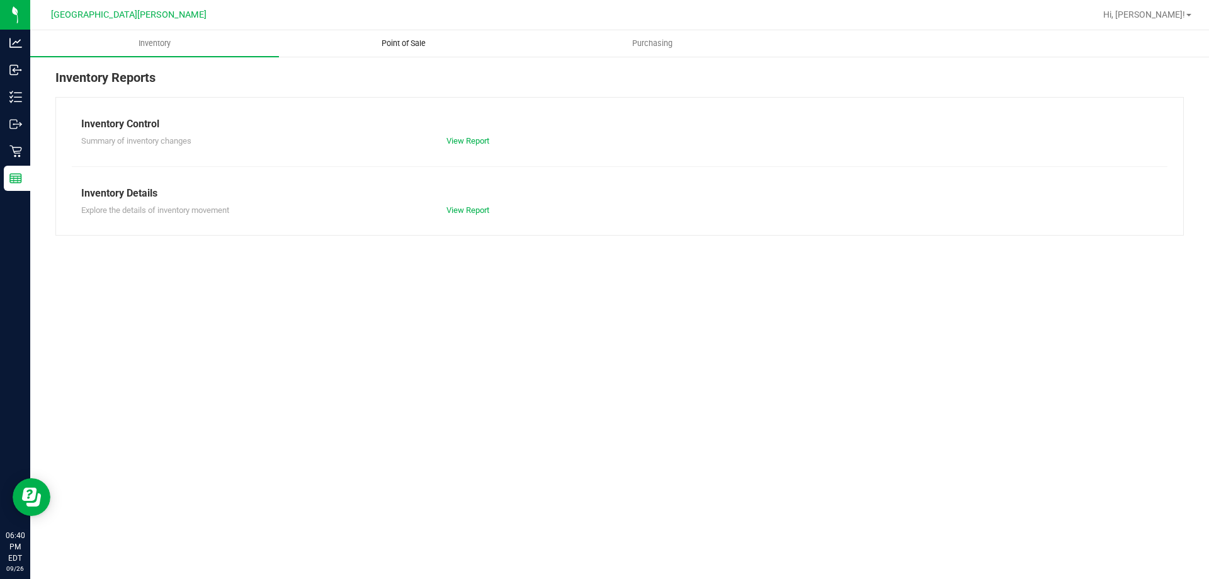 This screenshot has width=1209, height=579. What do you see at coordinates (16, 124) in the screenshot?
I see `inline-svg: Outbound` at bounding box center [16, 124].